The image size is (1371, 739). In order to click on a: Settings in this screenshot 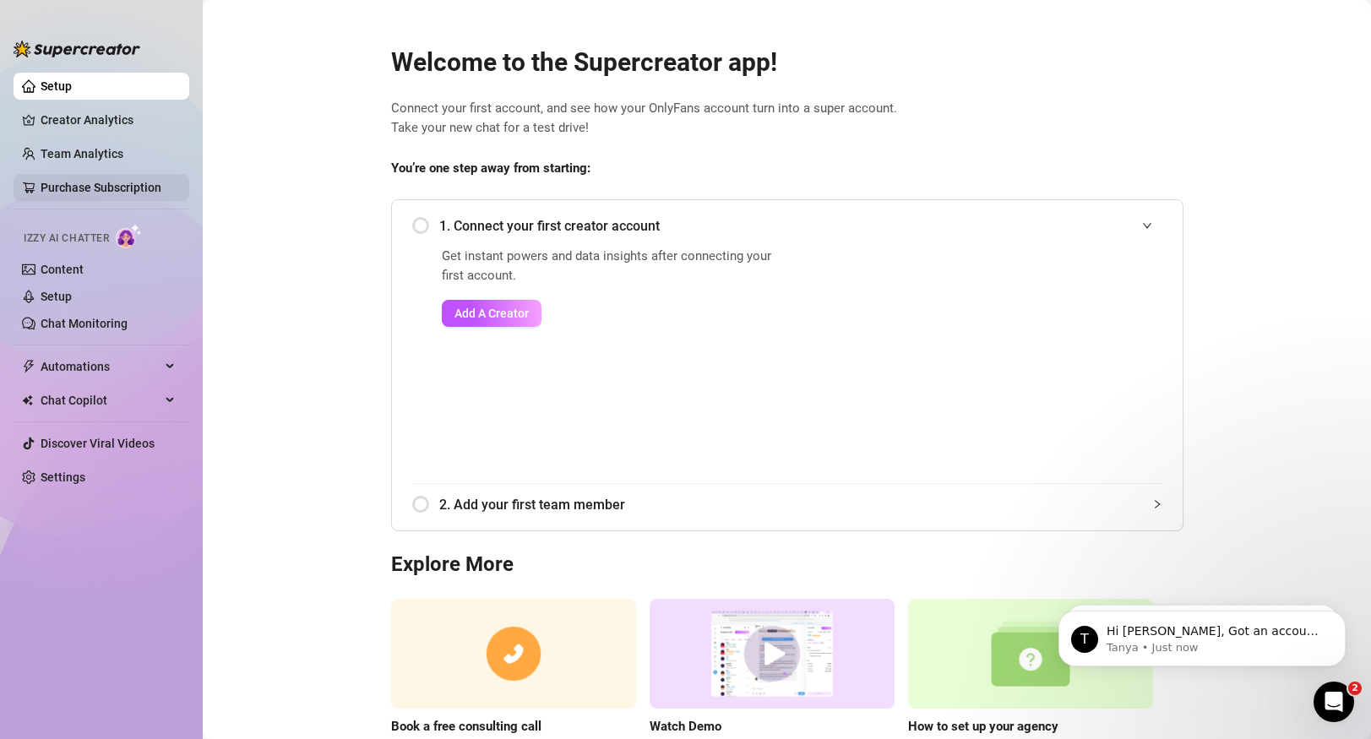, I will do `click(63, 477)`.